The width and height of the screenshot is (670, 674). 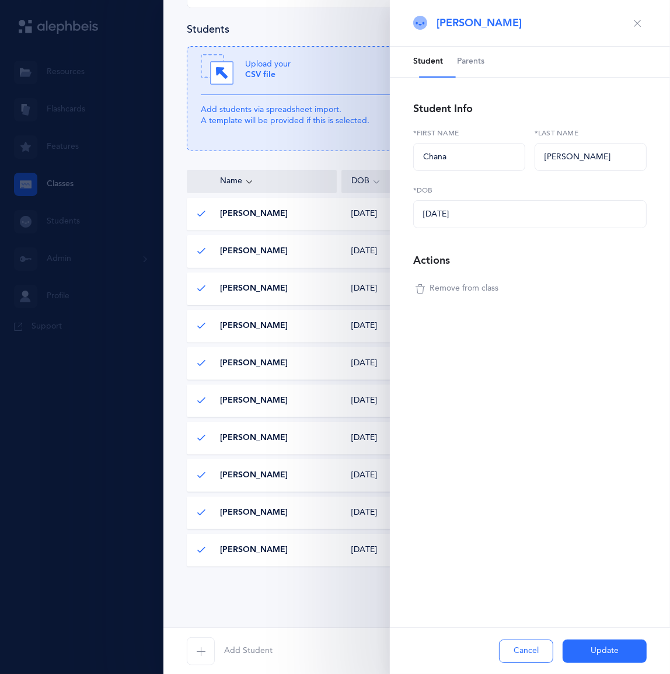 What do you see at coordinates (268, 69) in the screenshot?
I see `p: Upload your` at bounding box center [268, 69].